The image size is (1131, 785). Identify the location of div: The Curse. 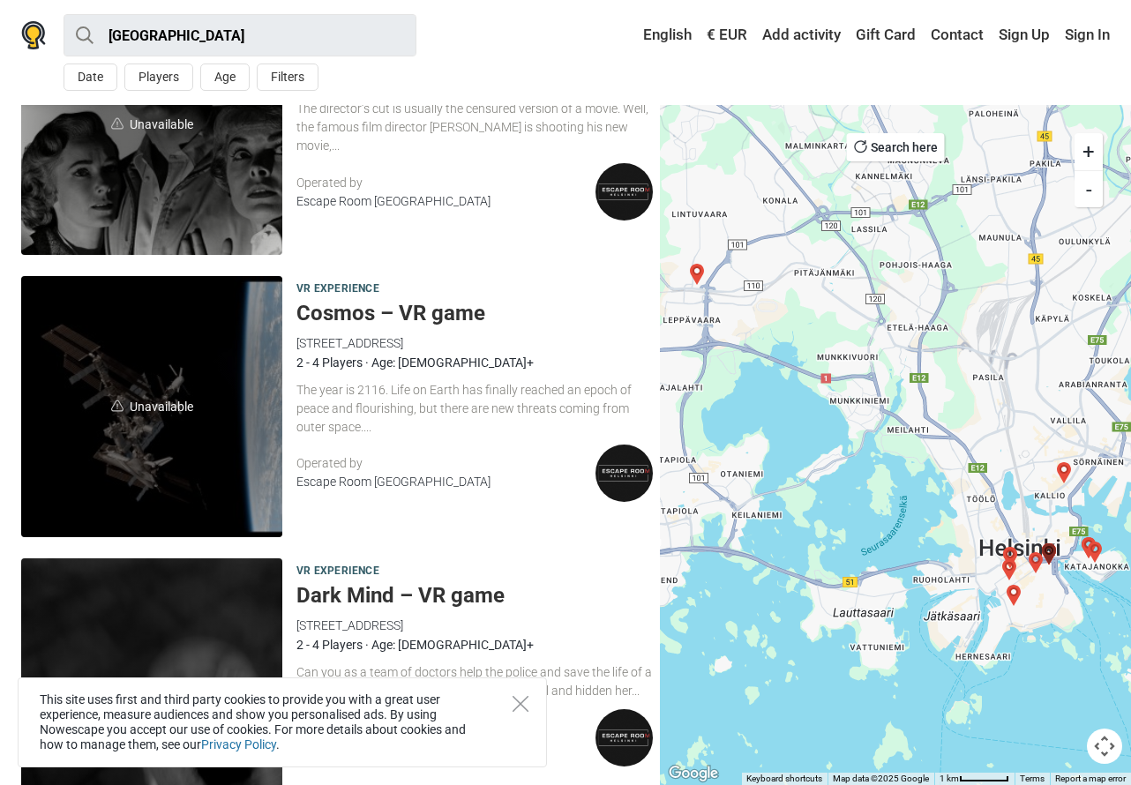
(1089, 548).